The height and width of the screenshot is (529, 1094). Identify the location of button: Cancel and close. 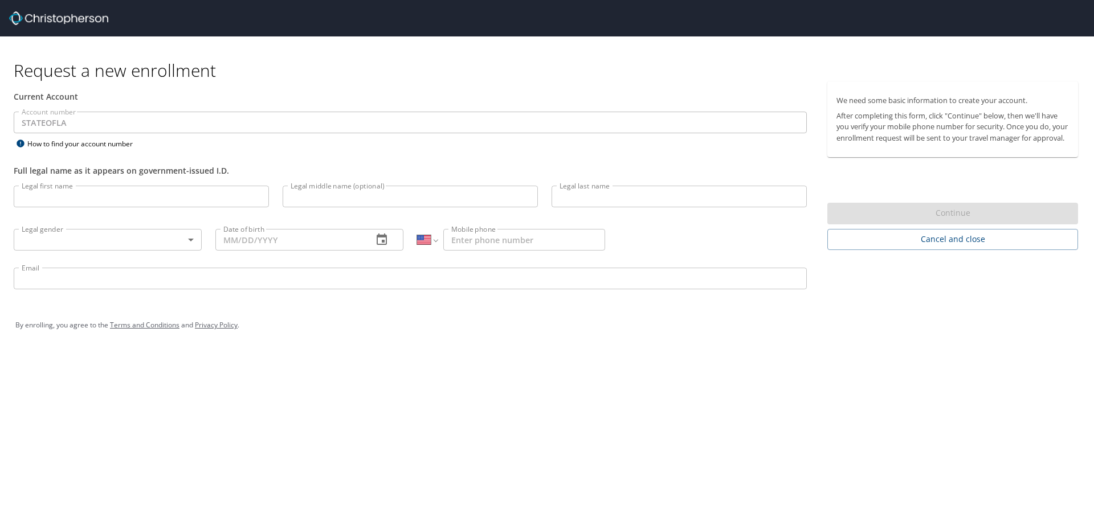
(952, 239).